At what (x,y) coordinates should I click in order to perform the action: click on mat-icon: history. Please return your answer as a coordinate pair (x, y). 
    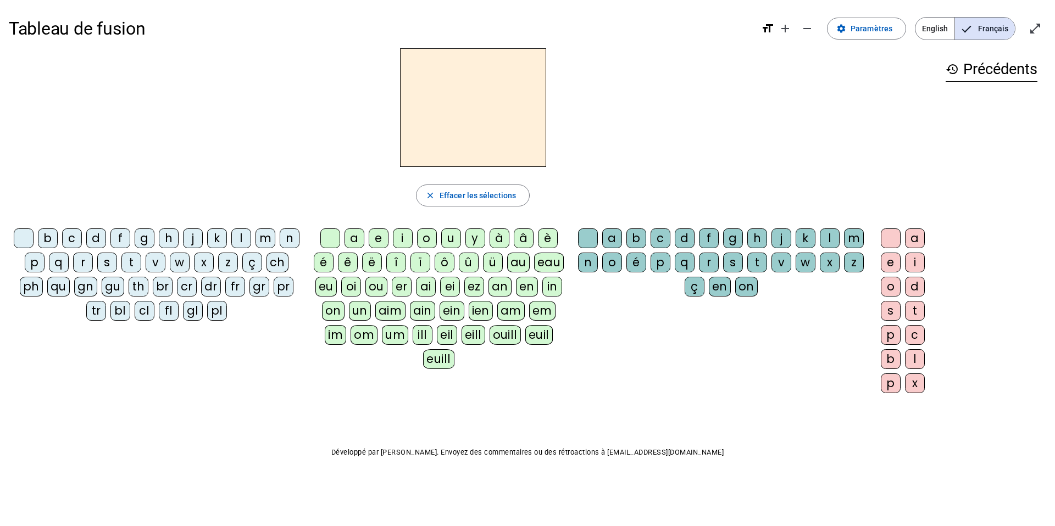
    Looking at the image, I should click on (952, 69).